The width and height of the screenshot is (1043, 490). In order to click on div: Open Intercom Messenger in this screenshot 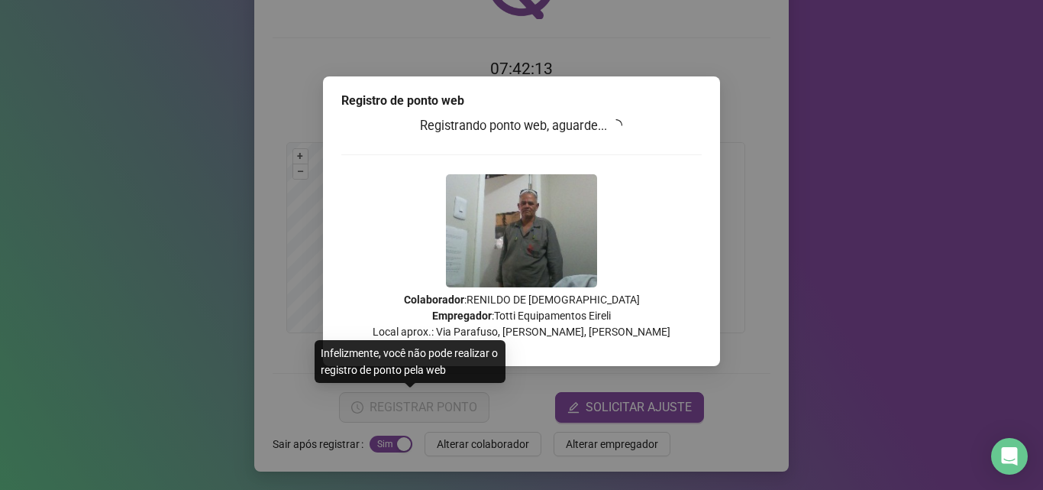, I will do `click(1010, 456)`.